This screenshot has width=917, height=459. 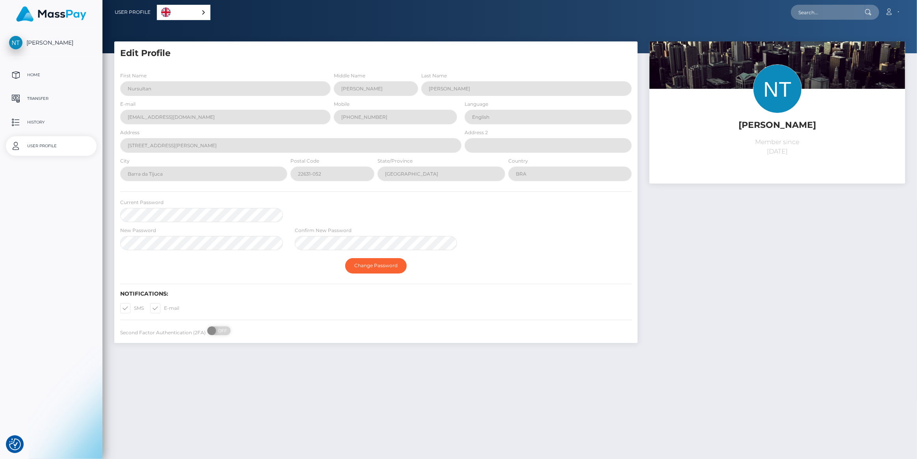 I want to click on a: Transfer, so click(x=51, y=99).